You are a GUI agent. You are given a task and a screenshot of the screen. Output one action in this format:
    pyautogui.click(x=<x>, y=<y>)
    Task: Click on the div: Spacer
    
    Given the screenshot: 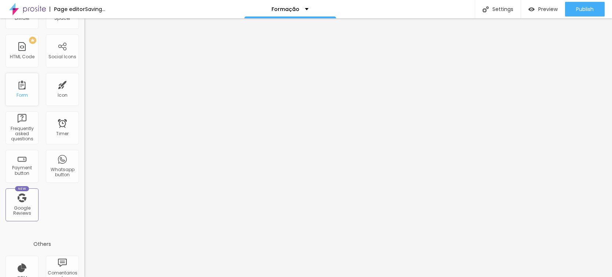 What is the action you would take?
    pyautogui.click(x=62, y=18)
    